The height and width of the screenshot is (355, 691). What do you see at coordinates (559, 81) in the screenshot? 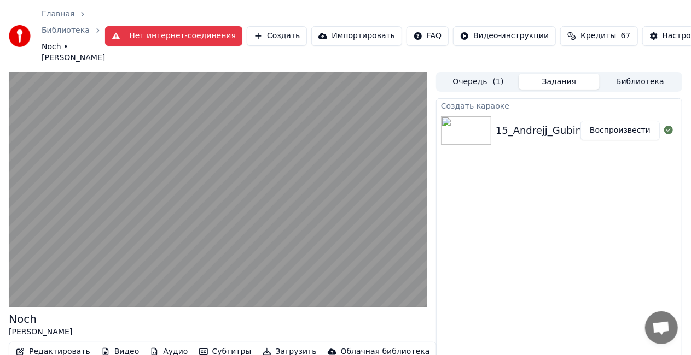
I see `button: Задания` at bounding box center [559, 81].